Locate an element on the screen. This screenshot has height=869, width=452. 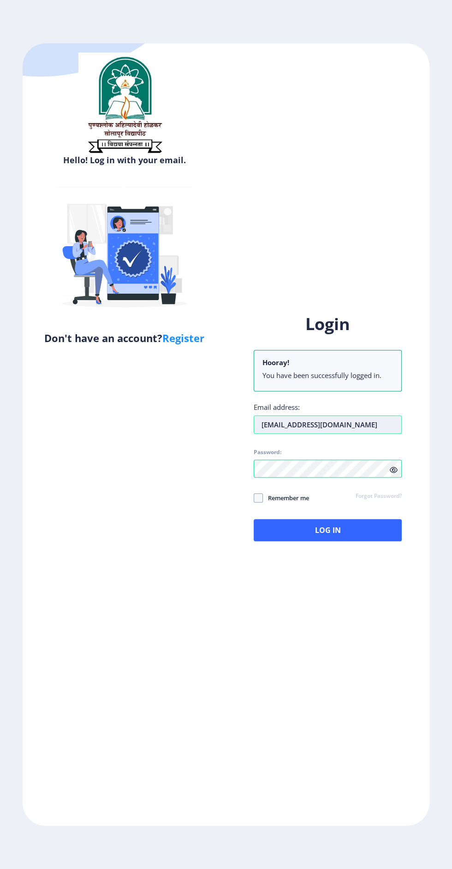
b: Hooray! is located at coordinates (276, 362).